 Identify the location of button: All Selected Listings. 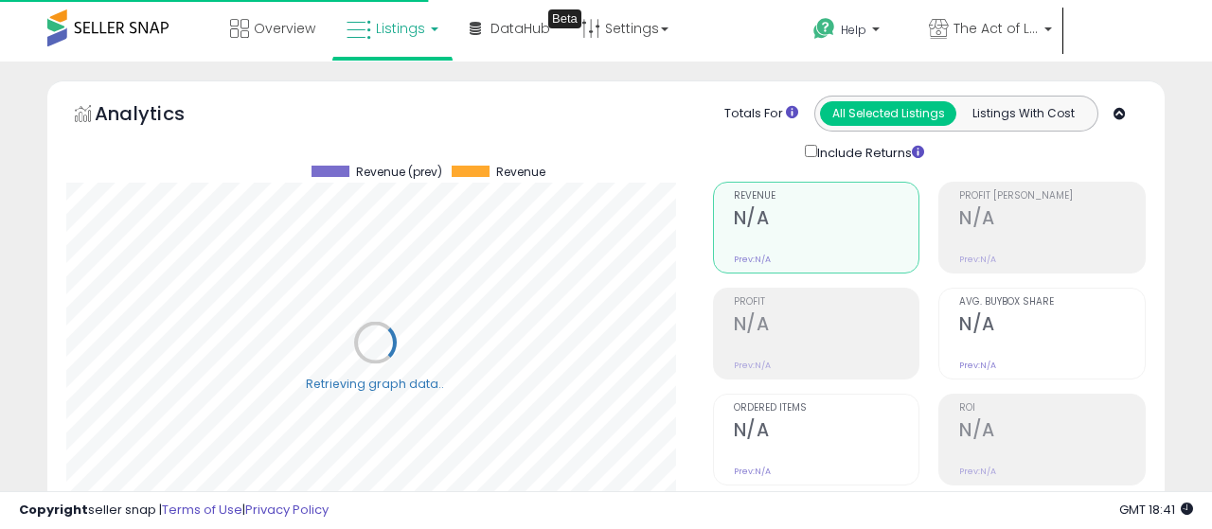
(888, 114).